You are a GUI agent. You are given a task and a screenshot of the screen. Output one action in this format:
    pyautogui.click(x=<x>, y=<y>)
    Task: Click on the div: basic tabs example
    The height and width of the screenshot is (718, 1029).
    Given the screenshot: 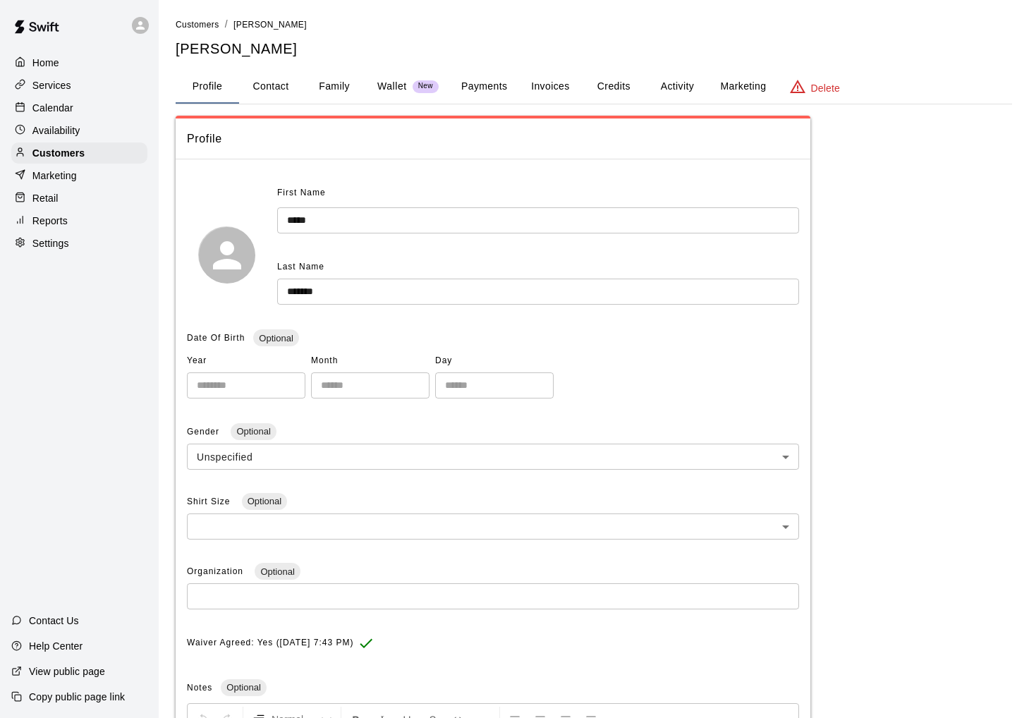 What is the action you would take?
    pyautogui.click(x=594, y=87)
    